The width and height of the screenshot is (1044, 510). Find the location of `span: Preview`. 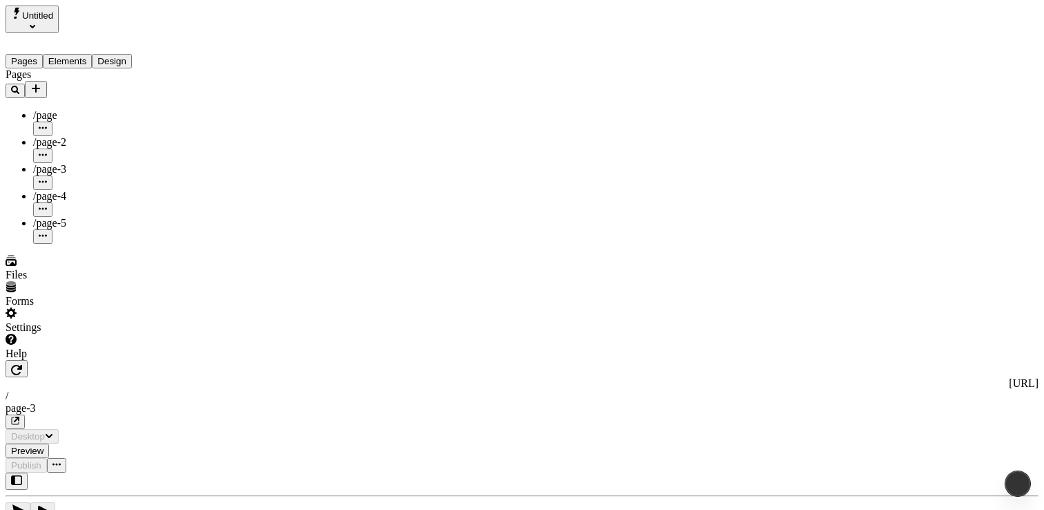

span: Preview is located at coordinates (27, 450).